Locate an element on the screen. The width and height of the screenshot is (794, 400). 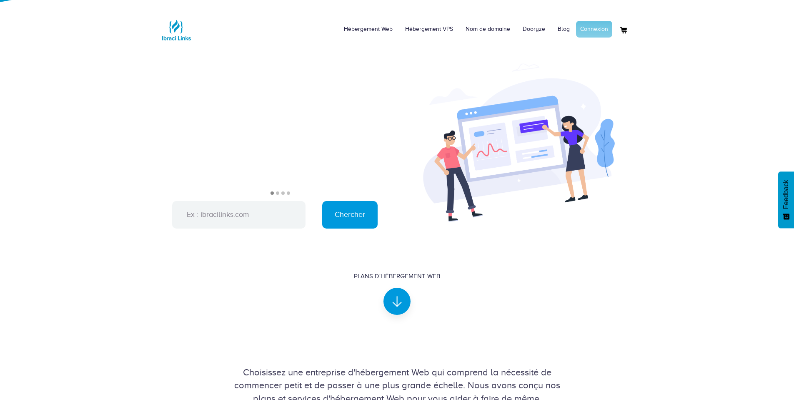
span: Feedback is located at coordinates (786, 194).